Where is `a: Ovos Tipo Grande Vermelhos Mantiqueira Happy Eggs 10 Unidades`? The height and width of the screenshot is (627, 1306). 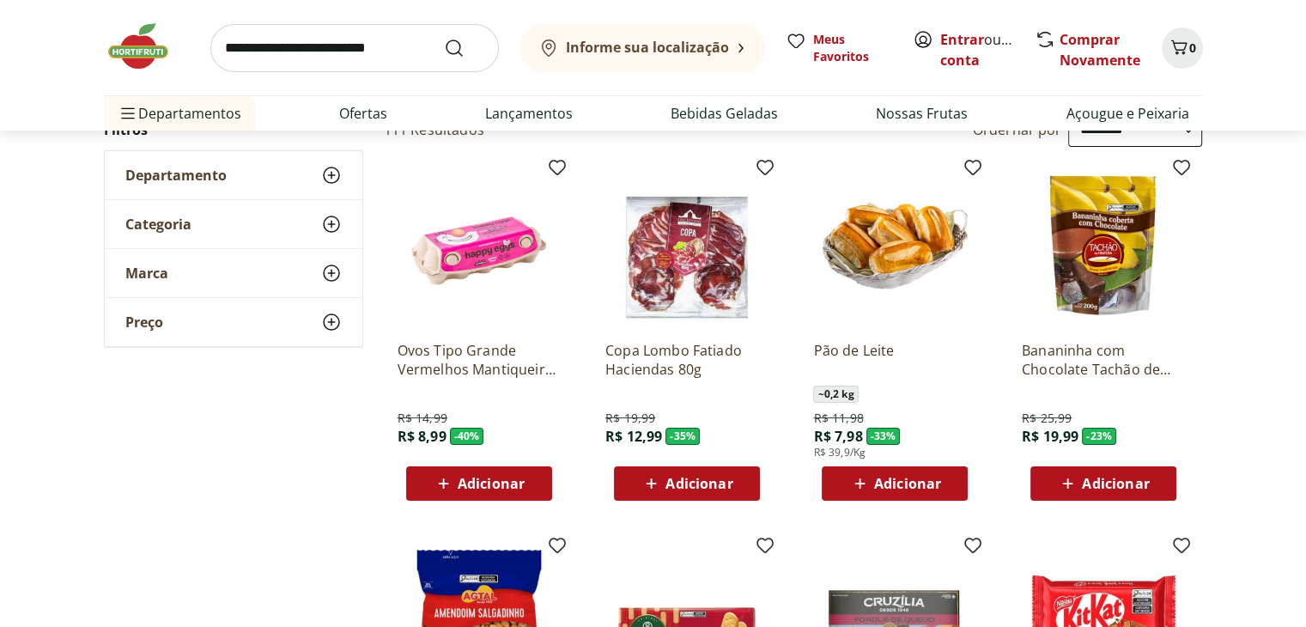
a: Ovos Tipo Grande Vermelhos Mantiqueira Happy Eggs 10 Unidades is located at coordinates (479, 360).